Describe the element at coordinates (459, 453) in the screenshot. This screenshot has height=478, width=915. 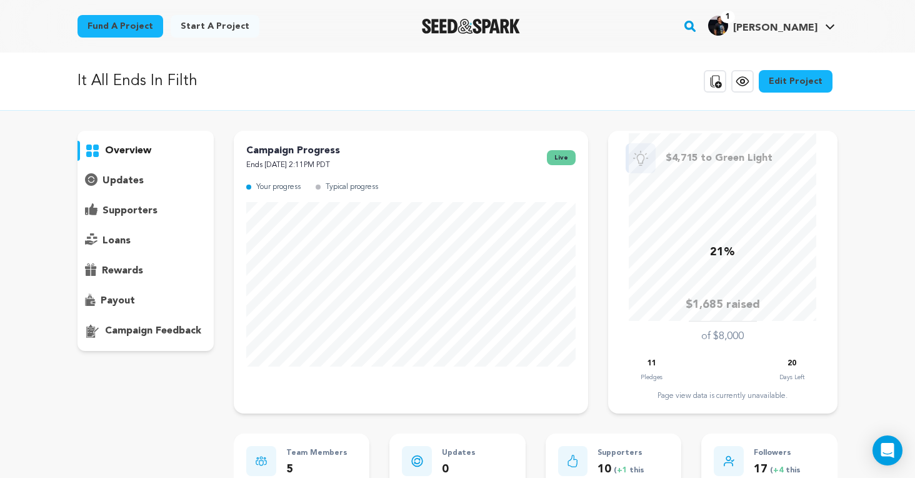
I see `p: Updates` at that location.